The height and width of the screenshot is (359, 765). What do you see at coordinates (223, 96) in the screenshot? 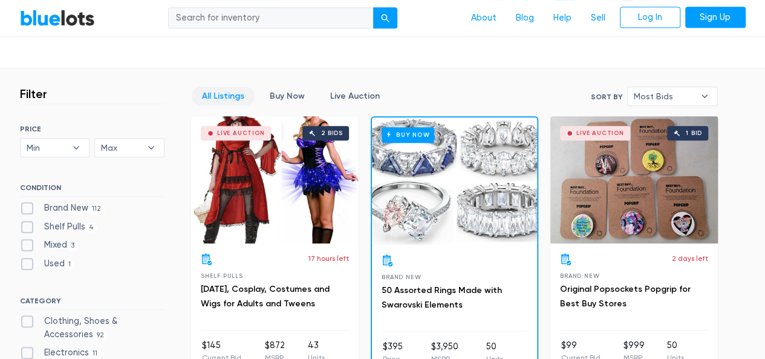
I see `a: All Listings` at bounding box center [223, 96].